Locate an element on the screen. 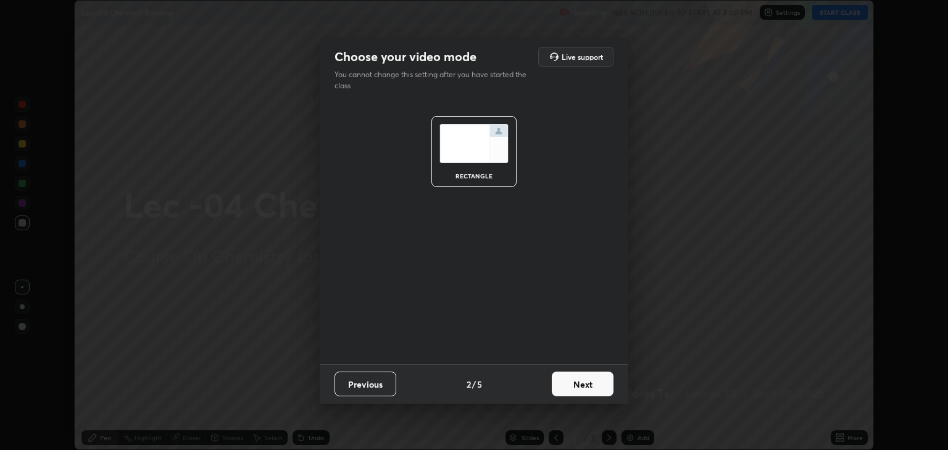  div: rectangle is located at coordinates (474, 176).